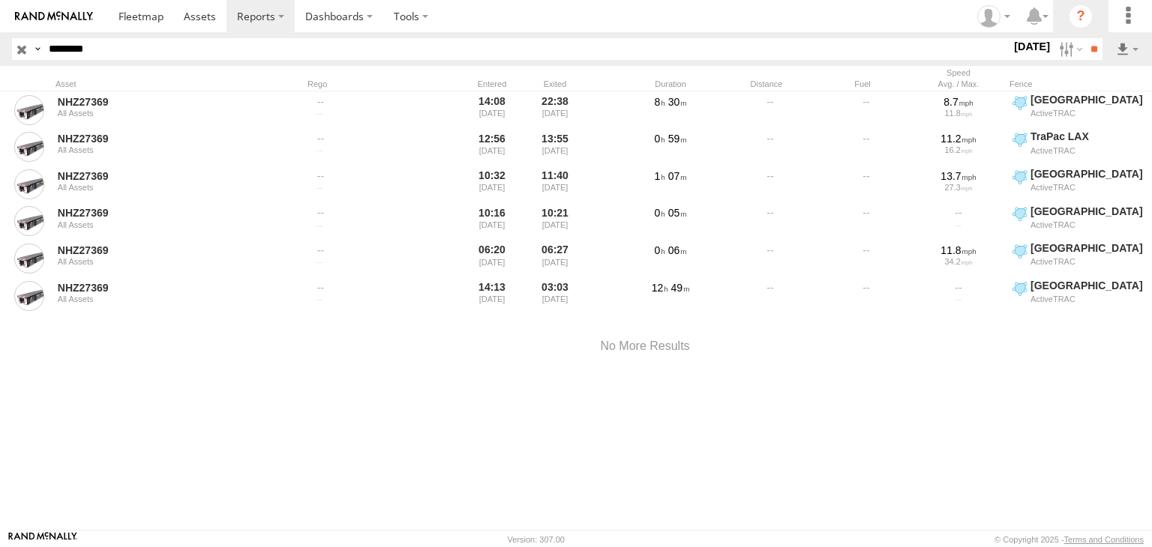 The width and height of the screenshot is (1152, 547). Describe the element at coordinates (958, 102) in the screenshot. I see `div: 8.7` at that location.